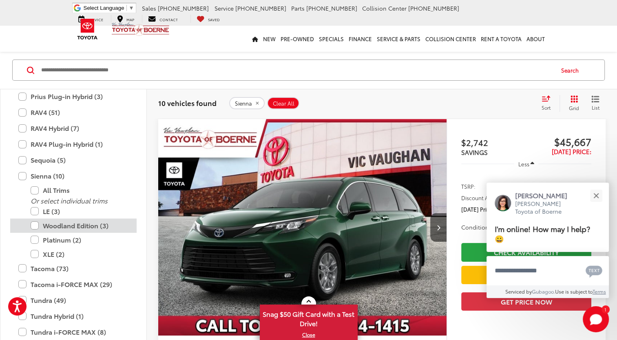 This screenshot has width=617, height=340. Describe the element at coordinates (80, 211) in the screenshot. I see `label: LE (3)` at that location.